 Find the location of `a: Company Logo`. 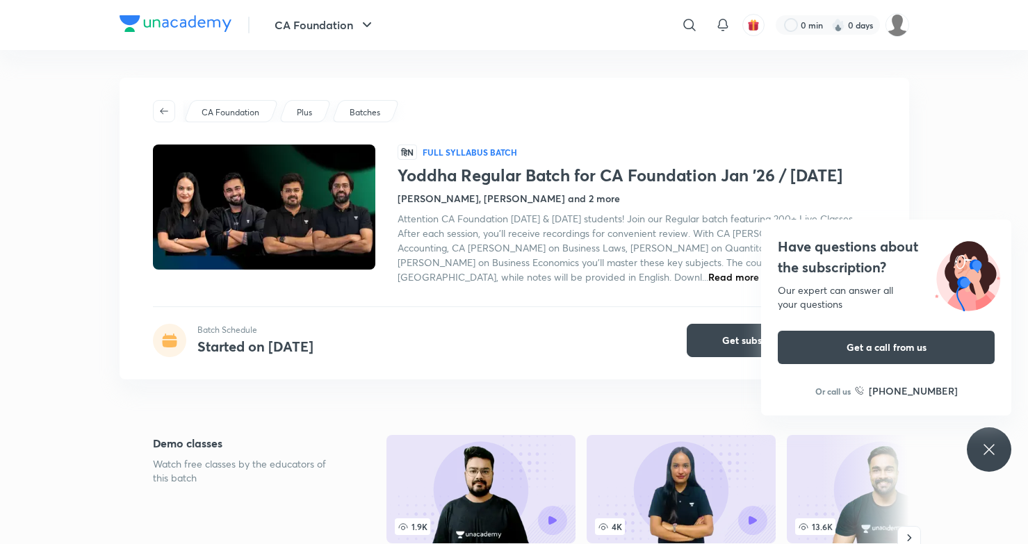

a: Company Logo is located at coordinates (175, 25).